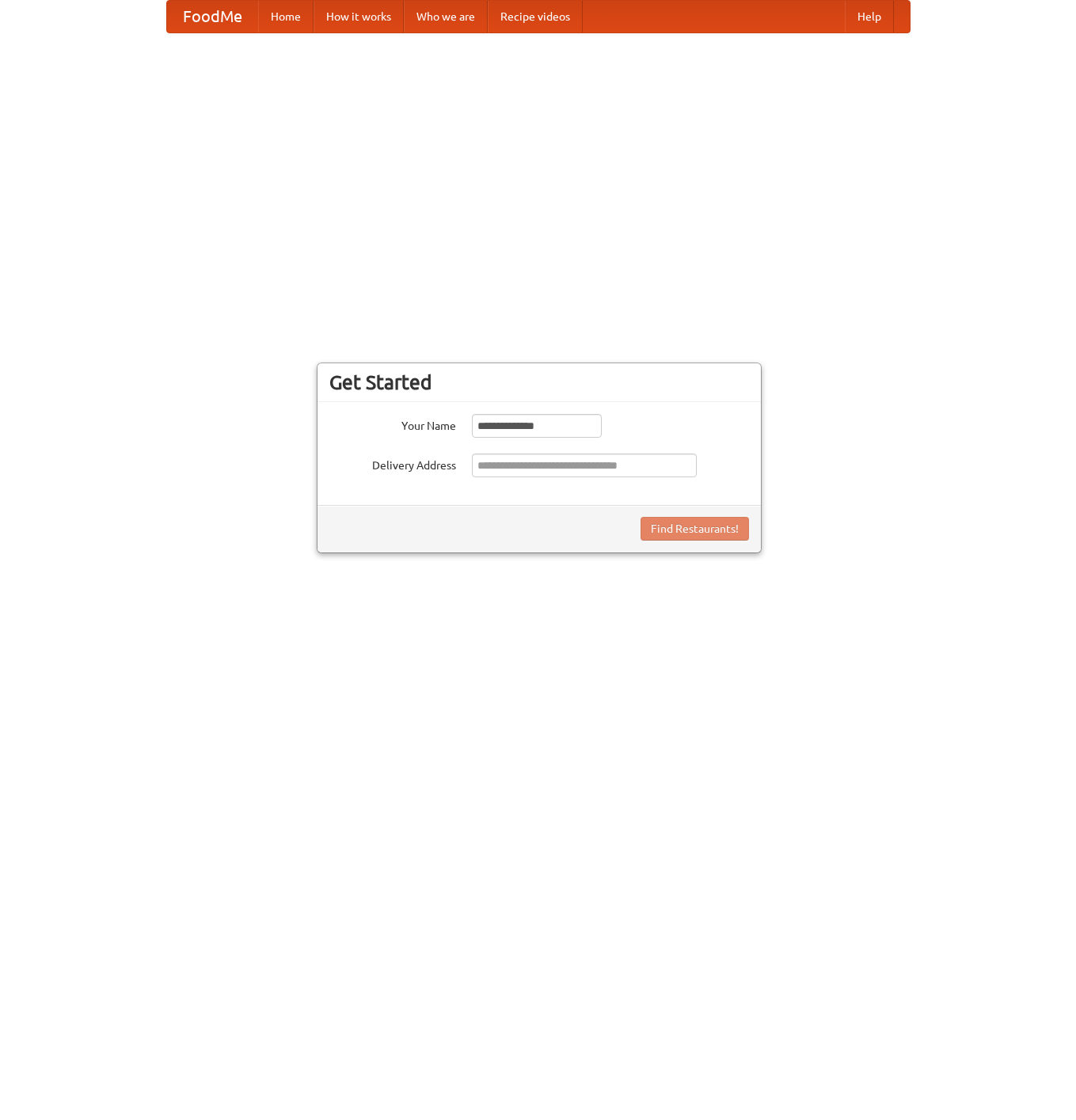 The height and width of the screenshot is (1120, 1076). I want to click on a: Help, so click(869, 17).